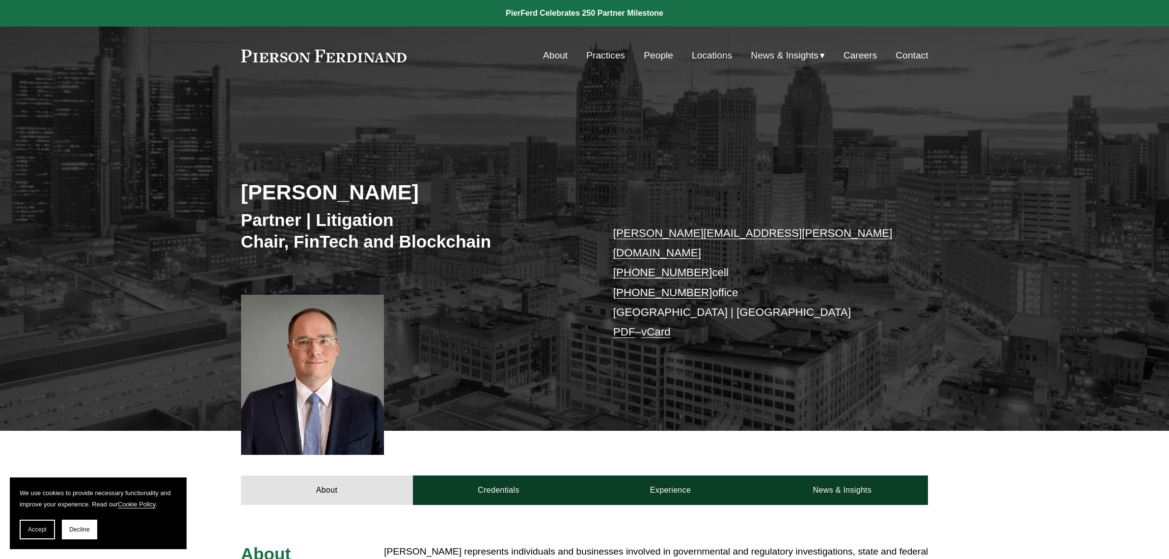 This screenshot has width=1169, height=559. I want to click on span: Accept, so click(37, 529).